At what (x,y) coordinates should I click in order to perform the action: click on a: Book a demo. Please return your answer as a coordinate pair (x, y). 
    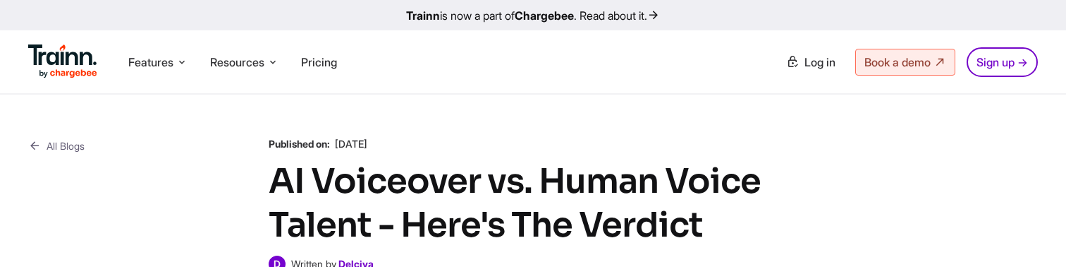
    Looking at the image, I should click on (906, 62).